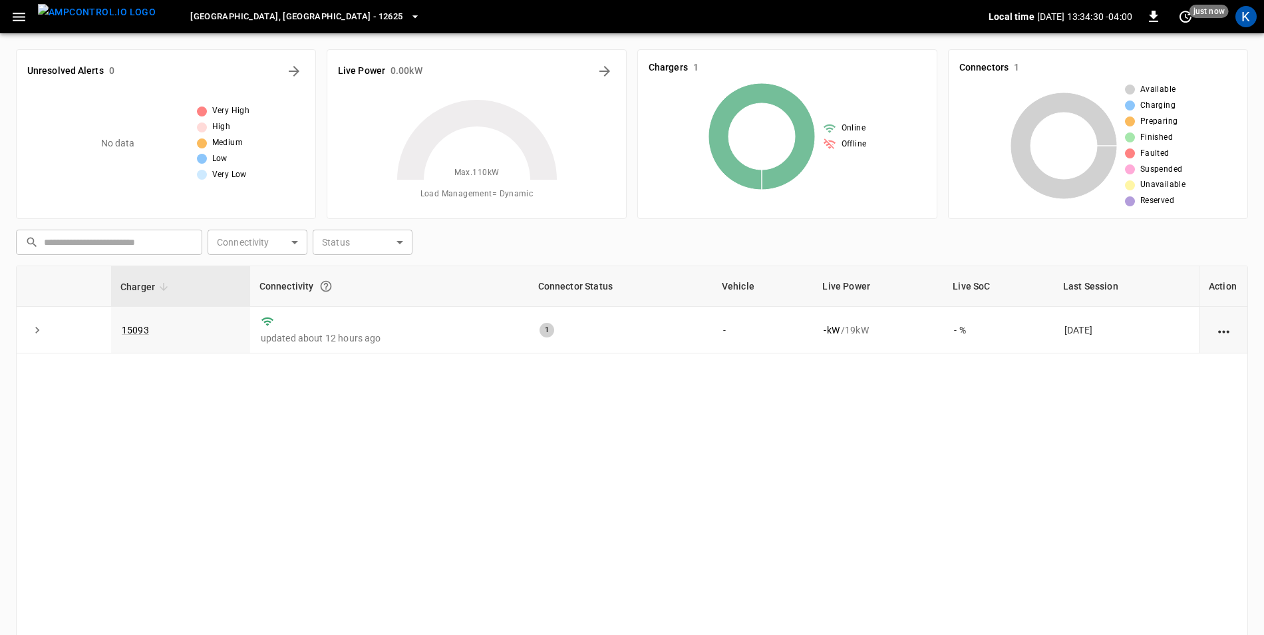 This screenshot has height=635, width=1264. Describe the element at coordinates (326, 286) in the screenshot. I see `button: Connection between the charger and our software.` at that location.